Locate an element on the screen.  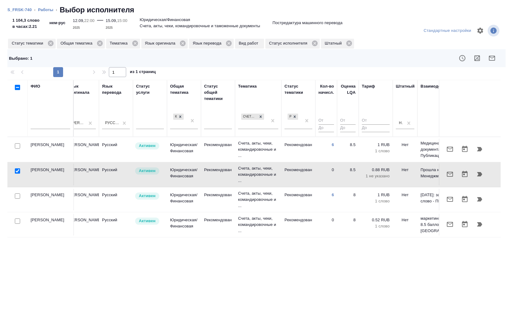
div: split button is located at coordinates (447, 31).